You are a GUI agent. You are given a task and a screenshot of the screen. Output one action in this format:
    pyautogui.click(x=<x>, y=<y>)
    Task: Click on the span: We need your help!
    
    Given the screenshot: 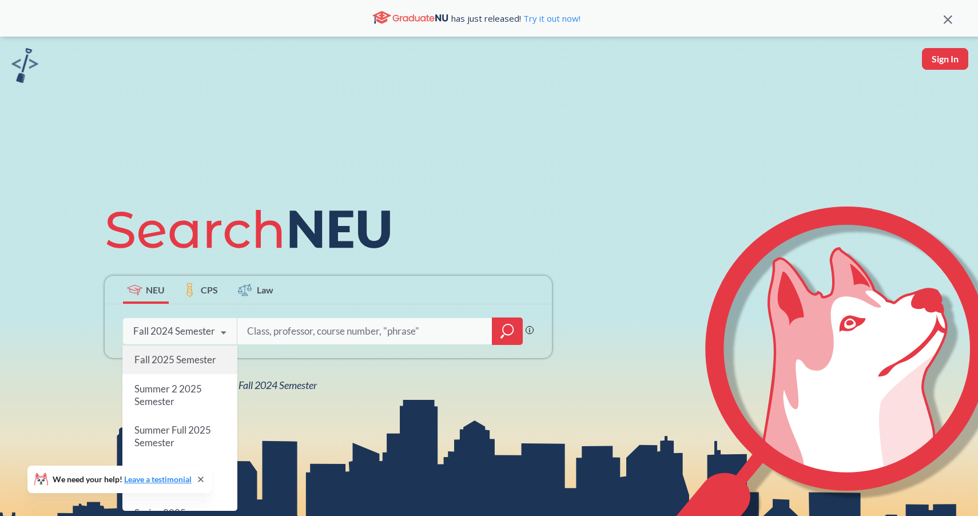 What is the action you would take?
    pyautogui.click(x=122, y=479)
    